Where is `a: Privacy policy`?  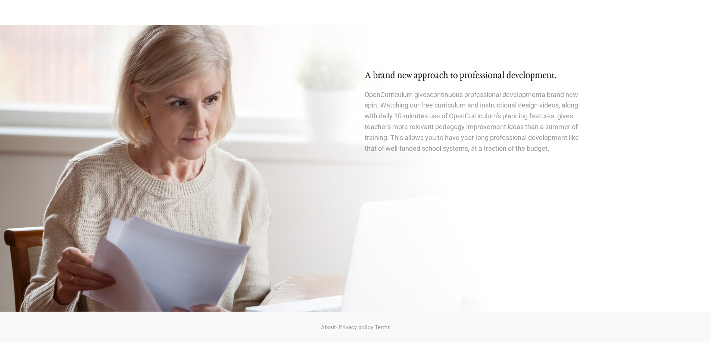
a: Privacy policy is located at coordinates (356, 327).